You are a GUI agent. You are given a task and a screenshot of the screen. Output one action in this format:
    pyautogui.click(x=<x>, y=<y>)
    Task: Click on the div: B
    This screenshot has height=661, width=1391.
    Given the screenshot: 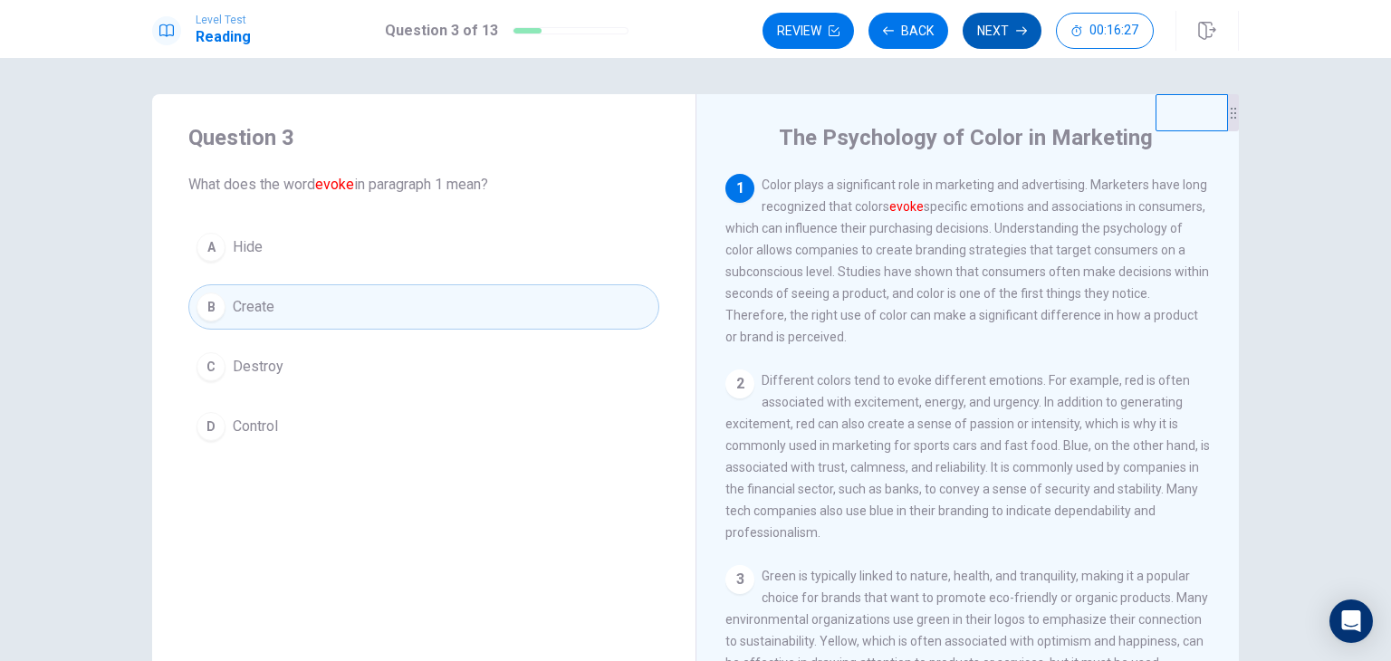 What is the action you would take?
    pyautogui.click(x=211, y=307)
    